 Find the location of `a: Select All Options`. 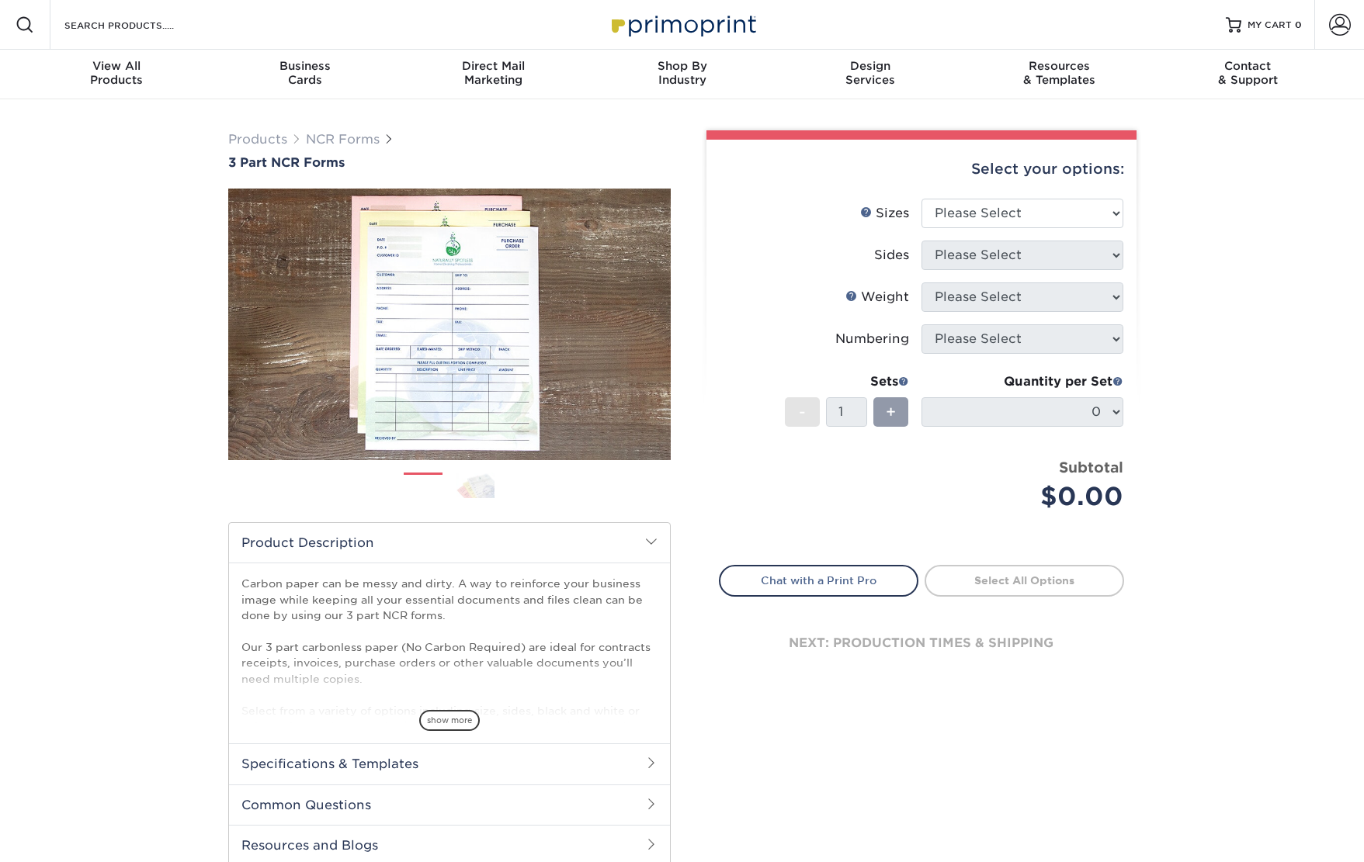

a: Select All Options is located at coordinates (1024, 581).